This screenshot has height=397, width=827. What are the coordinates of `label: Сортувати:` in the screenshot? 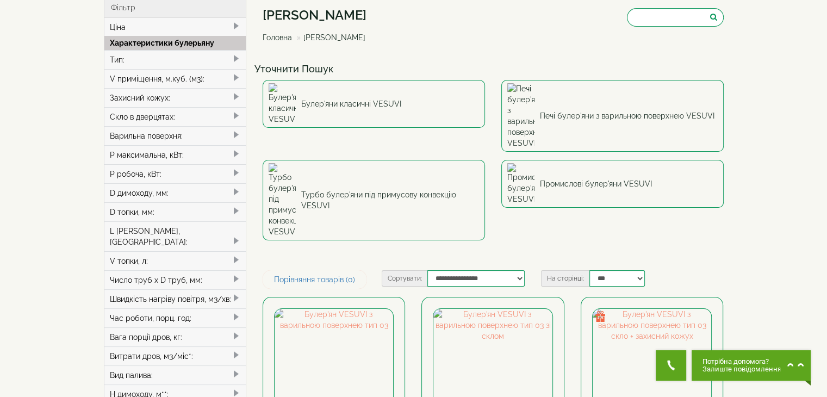 It's located at (404, 278).